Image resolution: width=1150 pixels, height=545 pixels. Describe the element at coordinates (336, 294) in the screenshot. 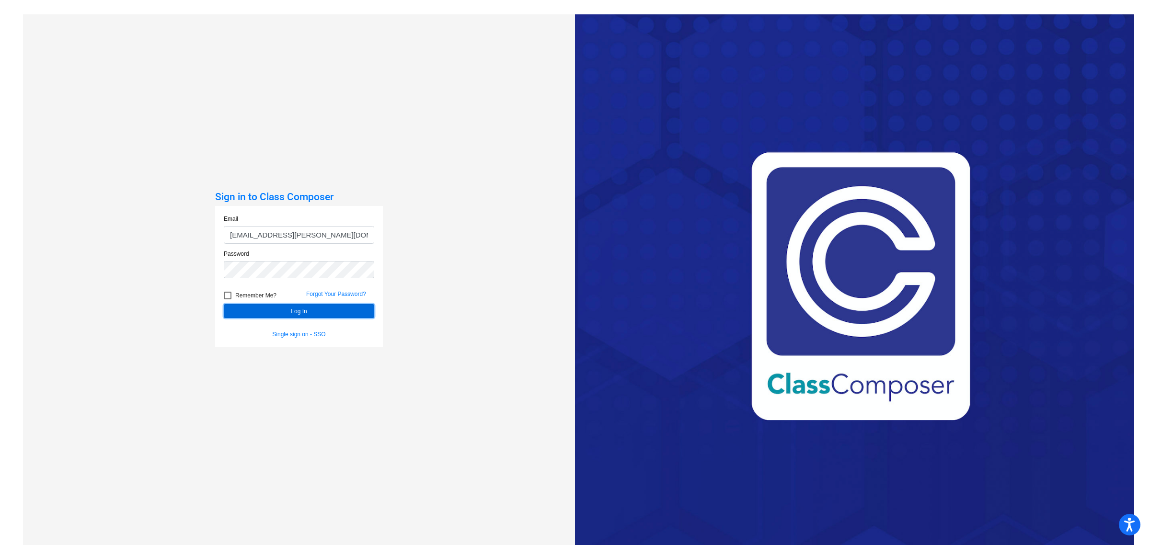

I see `a: Forgot Your Password?` at that location.